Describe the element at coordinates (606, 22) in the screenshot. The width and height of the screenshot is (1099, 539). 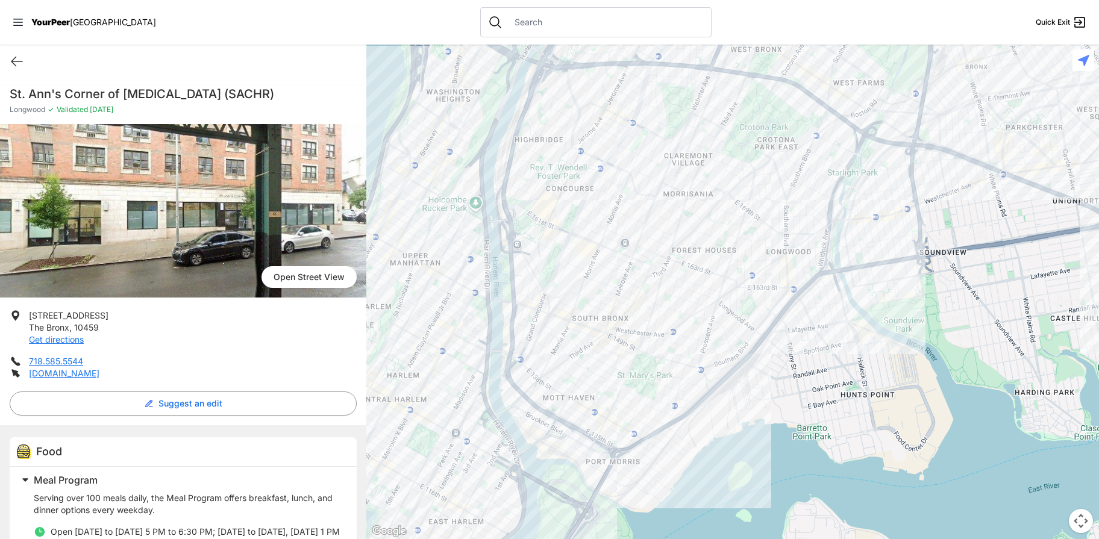
I see `input: Search` at that location.